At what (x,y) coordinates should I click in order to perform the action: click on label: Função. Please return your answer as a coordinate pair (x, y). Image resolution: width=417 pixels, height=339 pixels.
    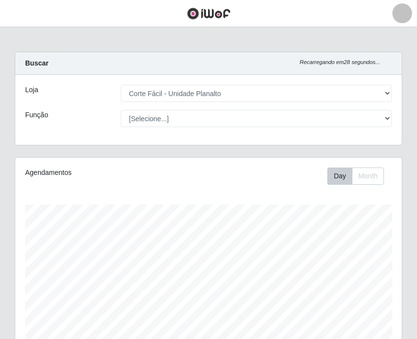
    Looking at the image, I should click on (37, 115).